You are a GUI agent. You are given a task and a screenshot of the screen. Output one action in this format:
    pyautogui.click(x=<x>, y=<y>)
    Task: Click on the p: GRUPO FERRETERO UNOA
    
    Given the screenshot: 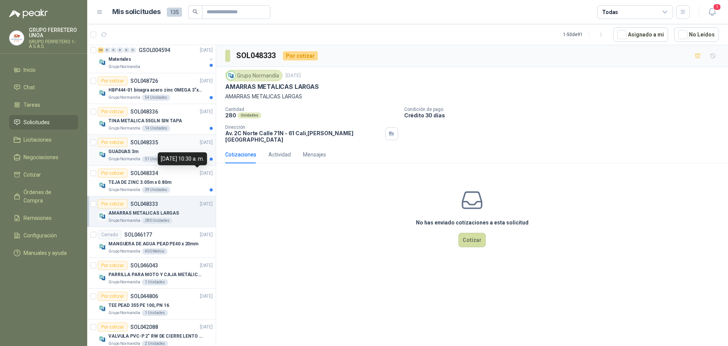 What is the action you would take?
    pyautogui.click(x=53, y=33)
    